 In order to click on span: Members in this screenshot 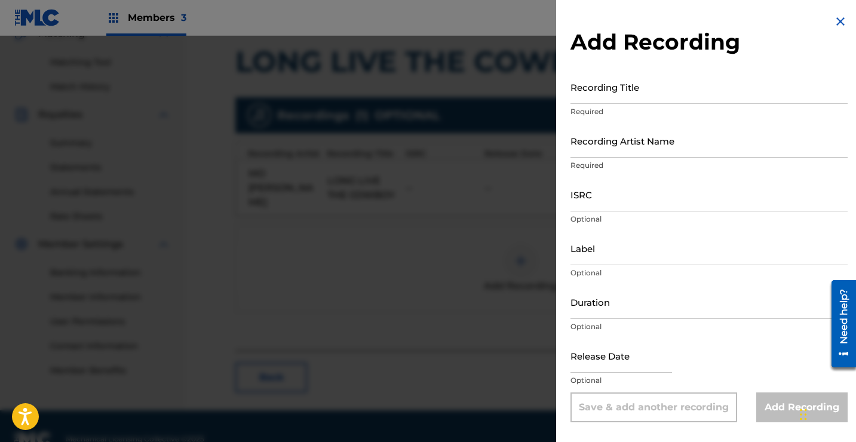, I will do `click(157, 17)`.